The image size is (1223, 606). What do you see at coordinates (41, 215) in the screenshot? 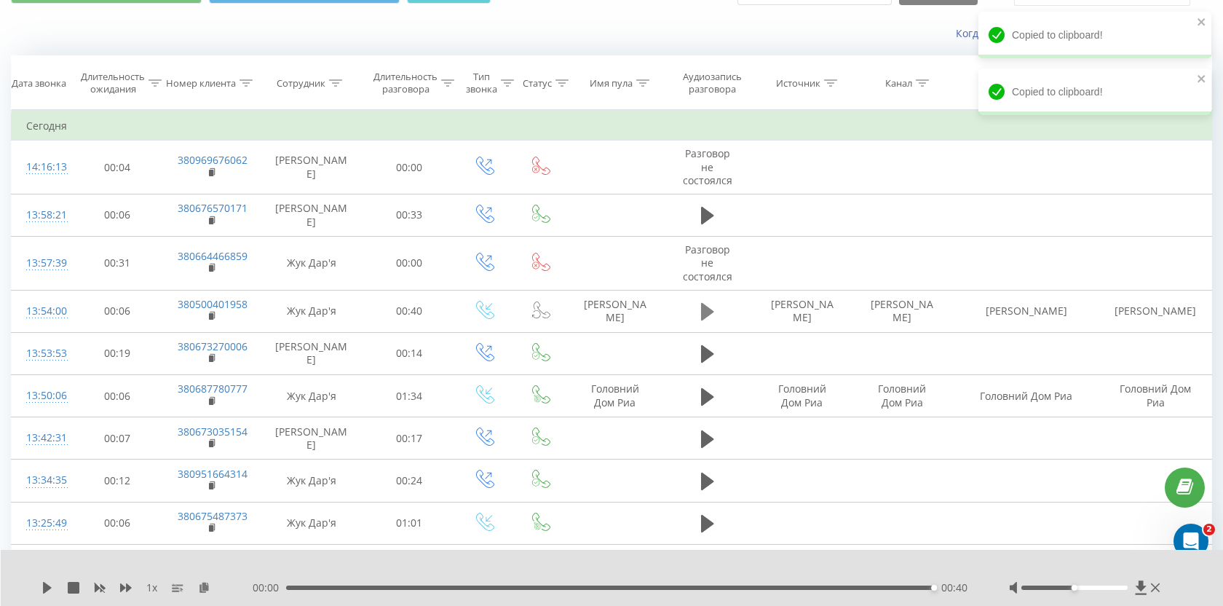
I see `div: 13:58:21` at bounding box center [41, 215].